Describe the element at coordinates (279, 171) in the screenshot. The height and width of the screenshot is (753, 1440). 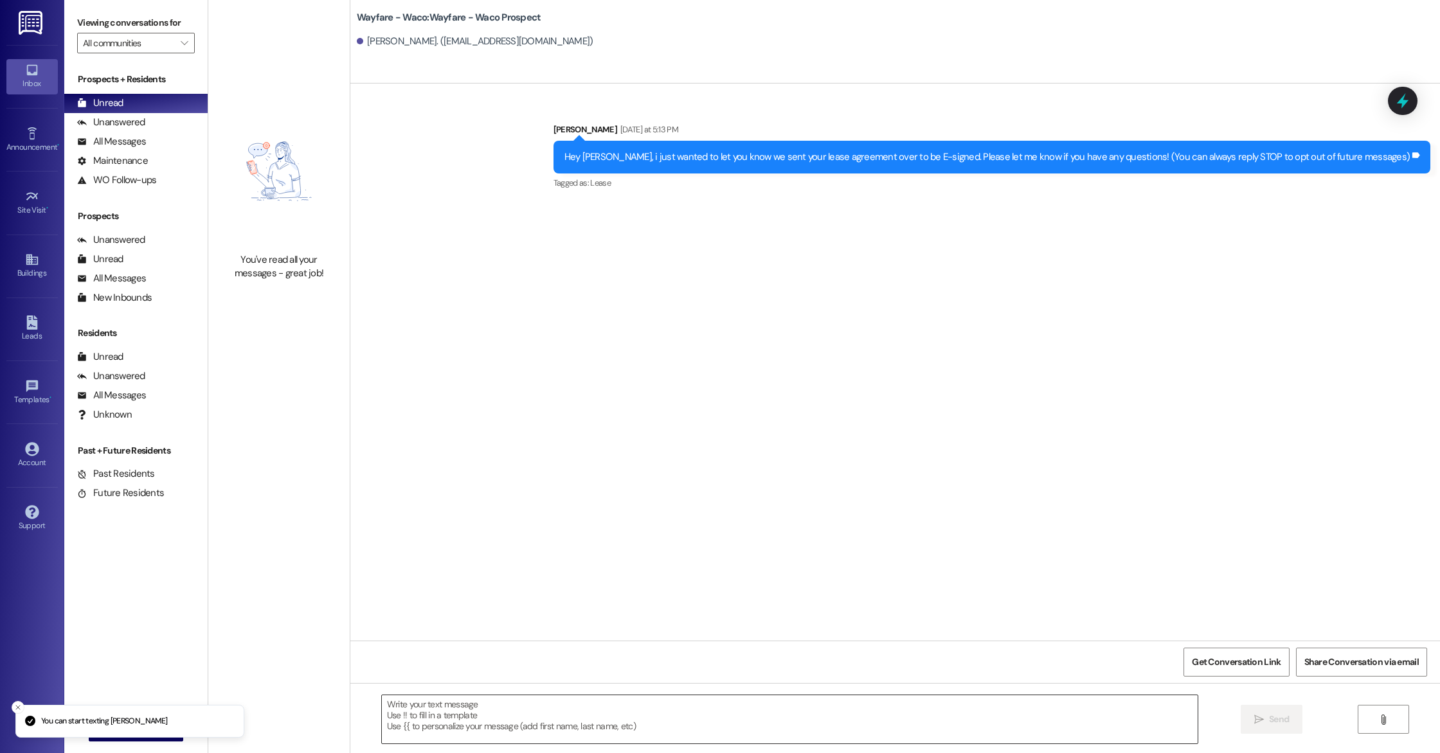
I see `img: empty-state` at that location.